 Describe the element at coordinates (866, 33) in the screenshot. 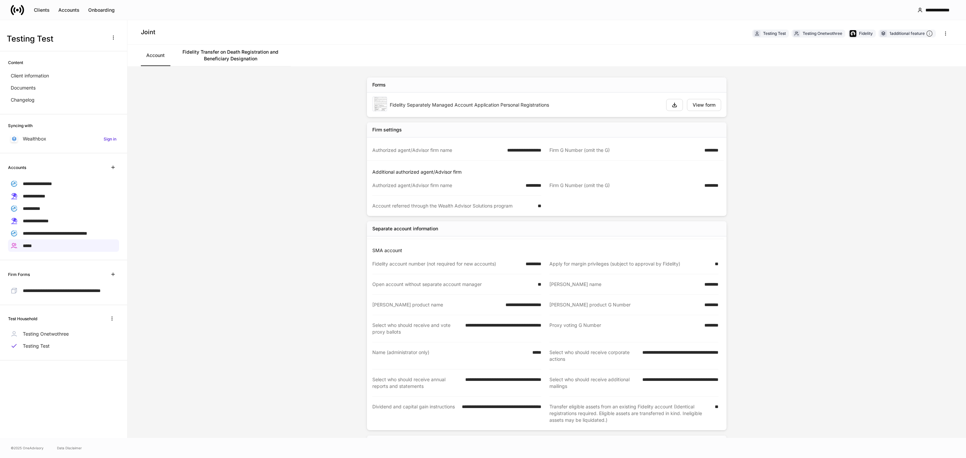

I see `div: Fidelity` at that location.